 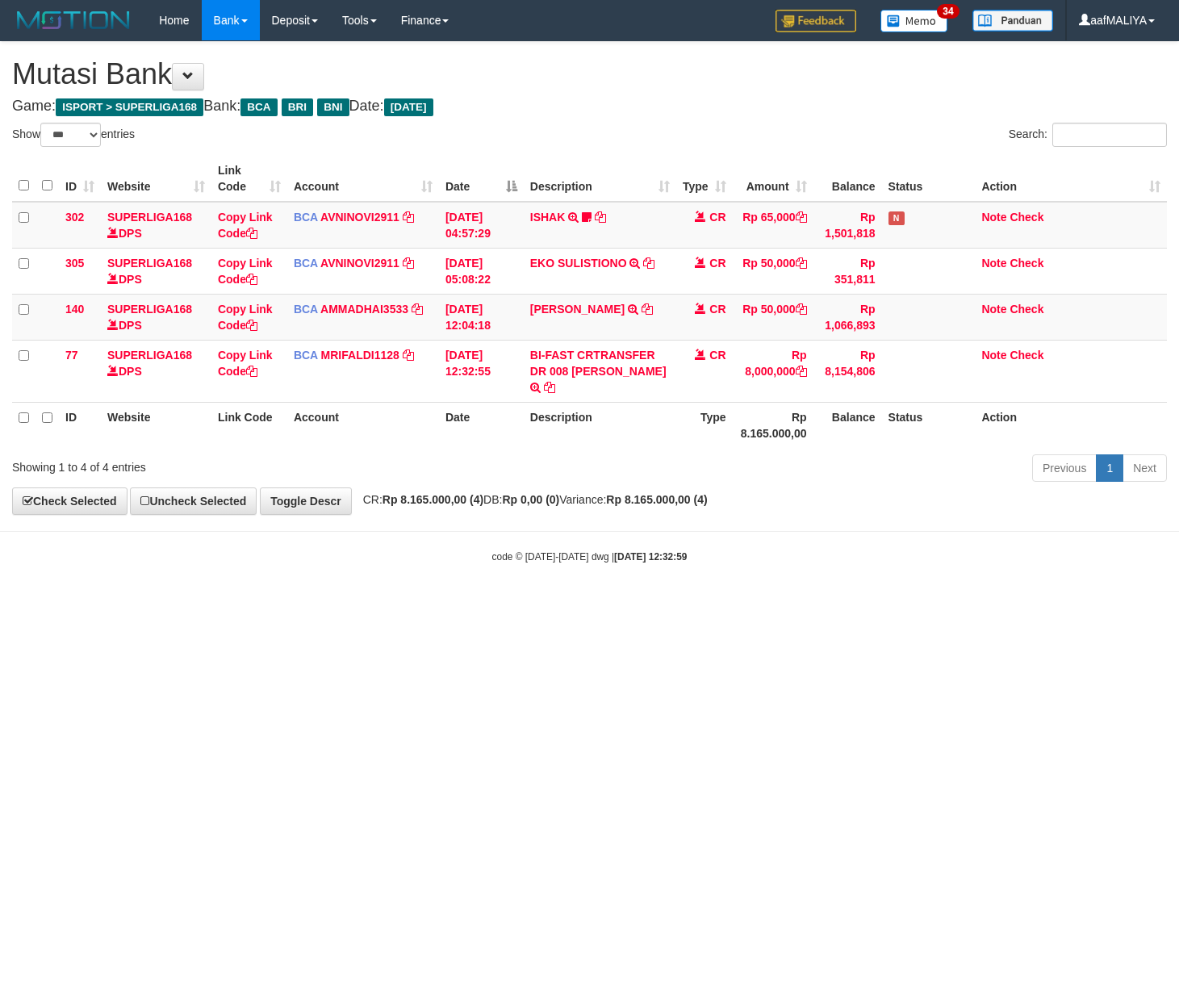 I want to click on a: Copy AMMADHAI3533 to clipboard, so click(x=417, y=309).